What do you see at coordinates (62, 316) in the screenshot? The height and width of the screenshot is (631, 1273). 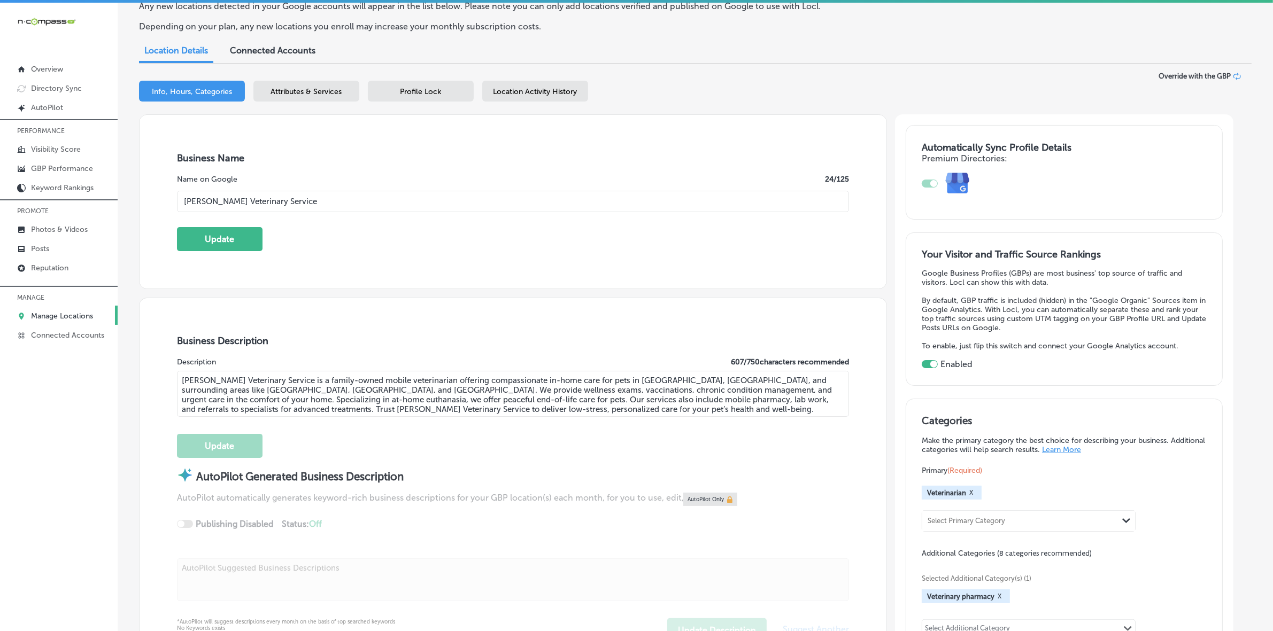 I see `p: Manage Locations` at bounding box center [62, 316].